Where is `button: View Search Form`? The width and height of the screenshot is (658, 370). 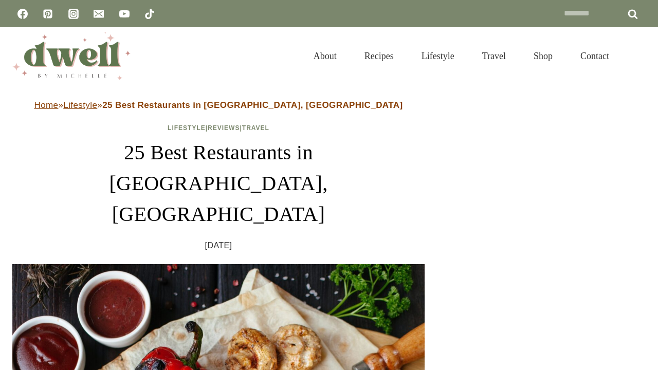
button: View Search Form is located at coordinates (637, 56).